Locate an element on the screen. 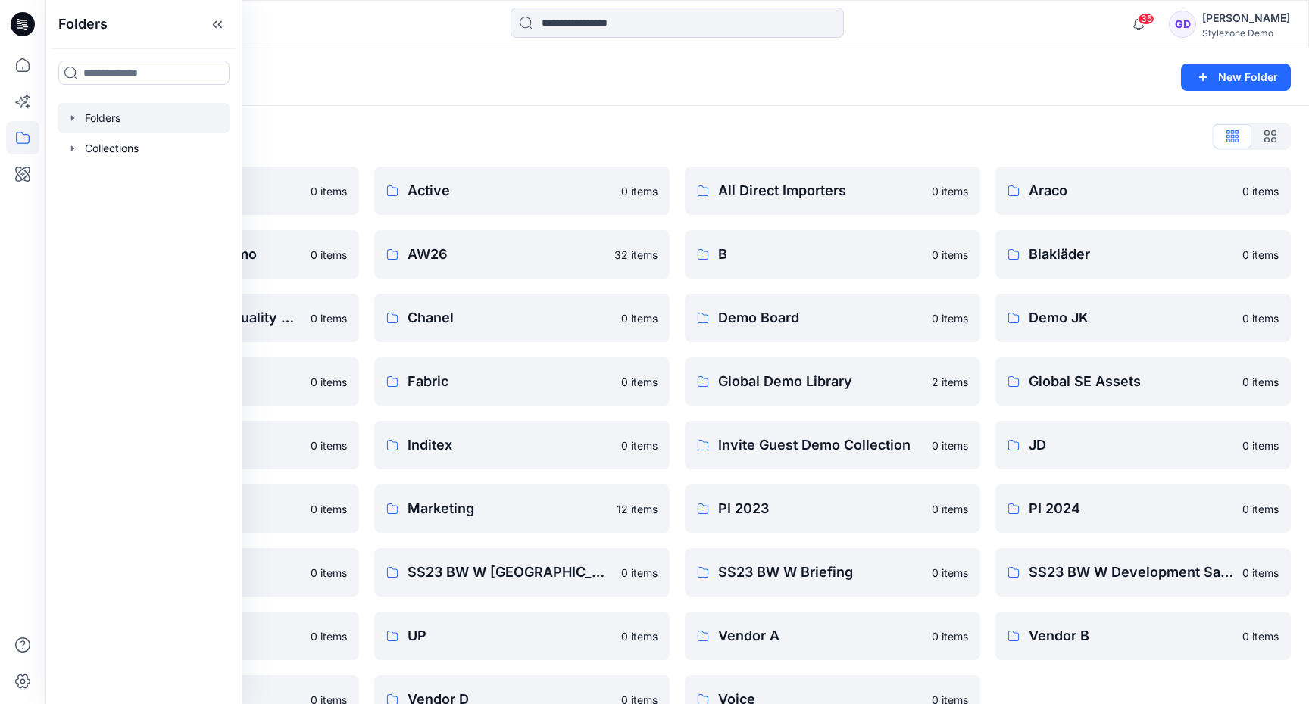 The height and width of the screenshot is (704, 1309). p: Invite Guest Demo Collection is located at coordinates (820, 445).